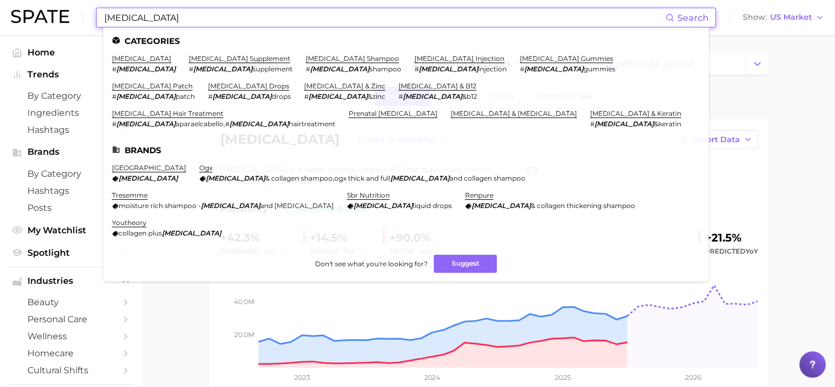 This screenshot has height=387, width=835. I want to click on li: Categories, so click(406, 41).